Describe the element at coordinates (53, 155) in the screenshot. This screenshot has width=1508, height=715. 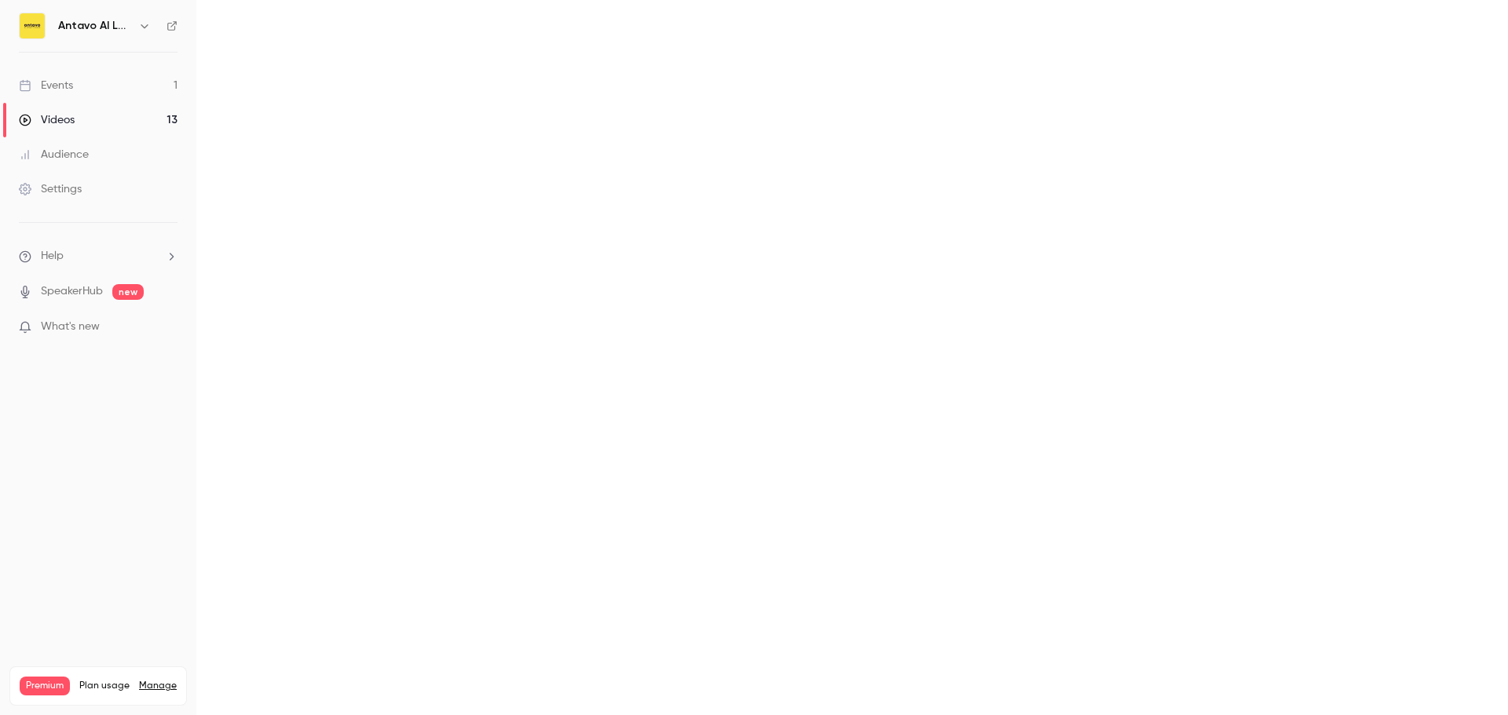
I see `div: Audience` at that location.